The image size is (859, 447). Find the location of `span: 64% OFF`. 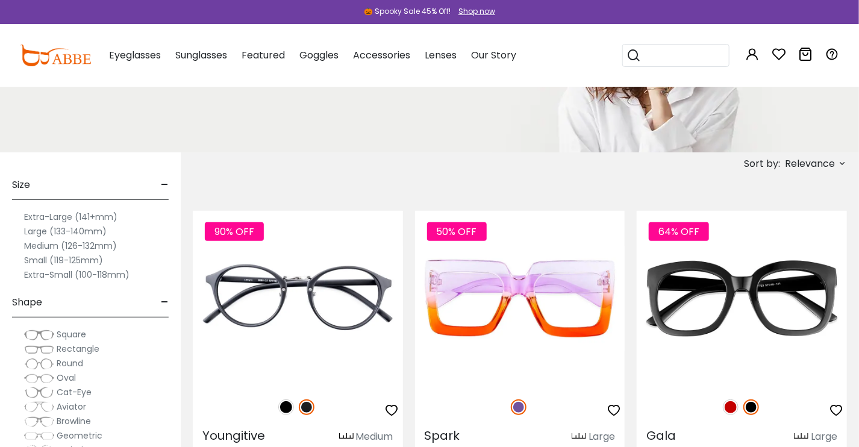

span: 64% OFF is located at coordinates (679, 231).